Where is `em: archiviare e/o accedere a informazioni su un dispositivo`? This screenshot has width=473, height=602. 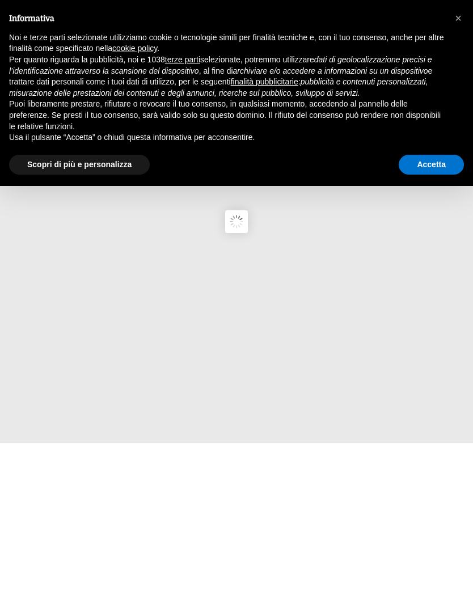
em: archiviare e/o accedere a informazioni su un dispositivo is located at coordinates (331, 71).